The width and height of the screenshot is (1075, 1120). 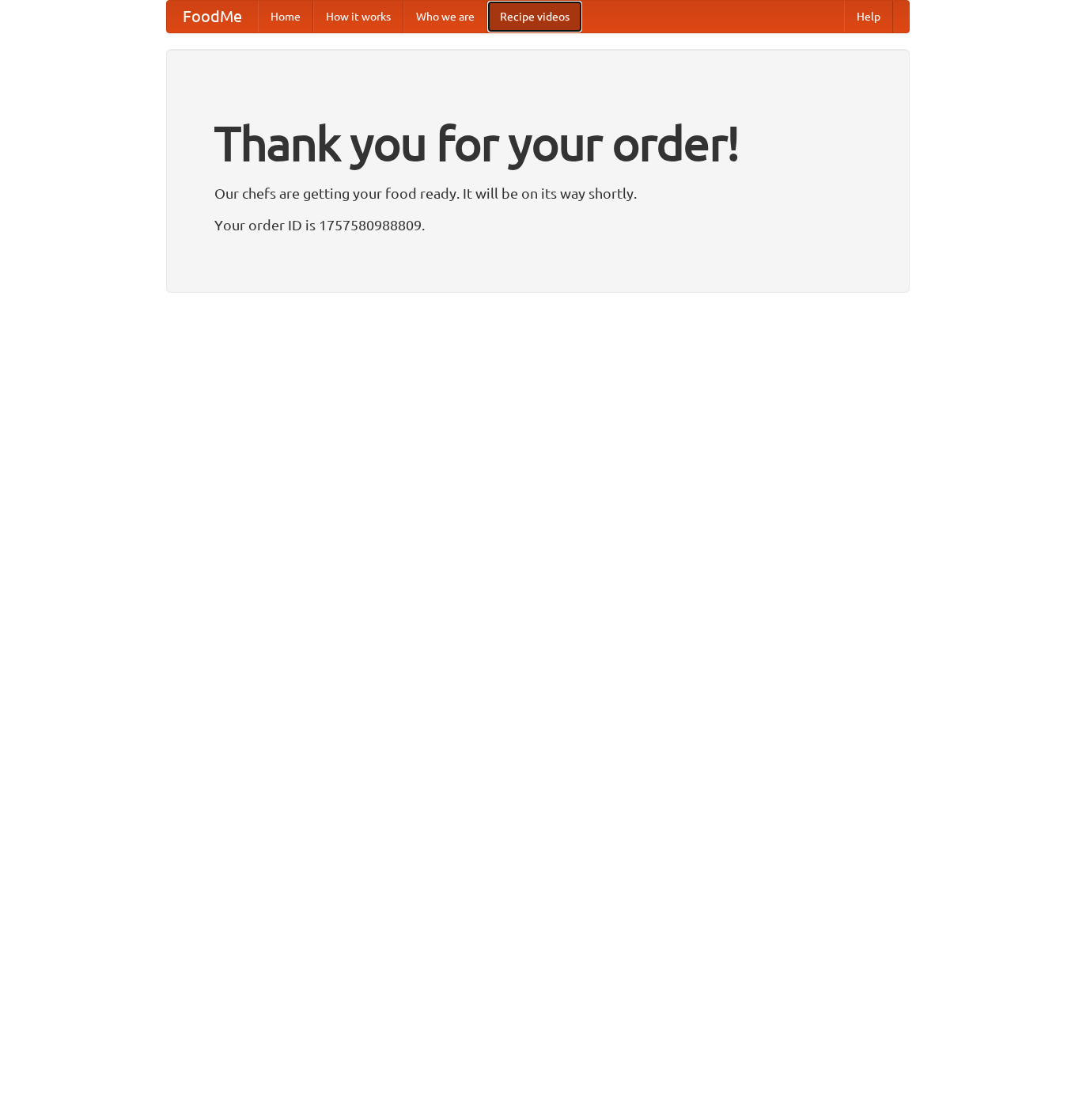 I want to click on p: Your order ID is 1757580988809., so click(x=538, y=225).